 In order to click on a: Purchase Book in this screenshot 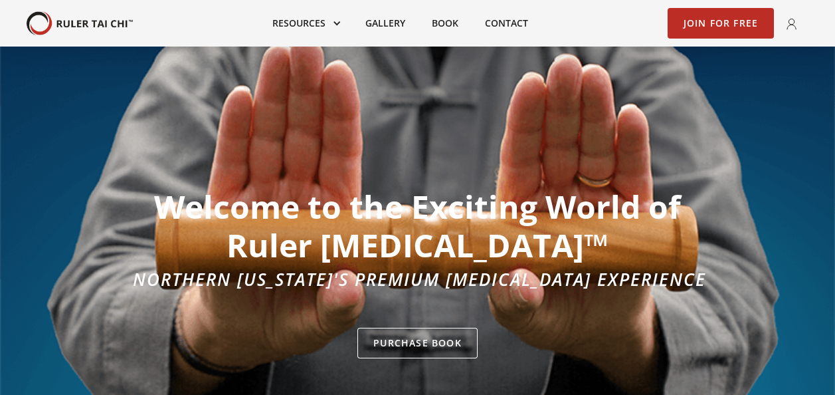, I will do `click(417, 343)`.